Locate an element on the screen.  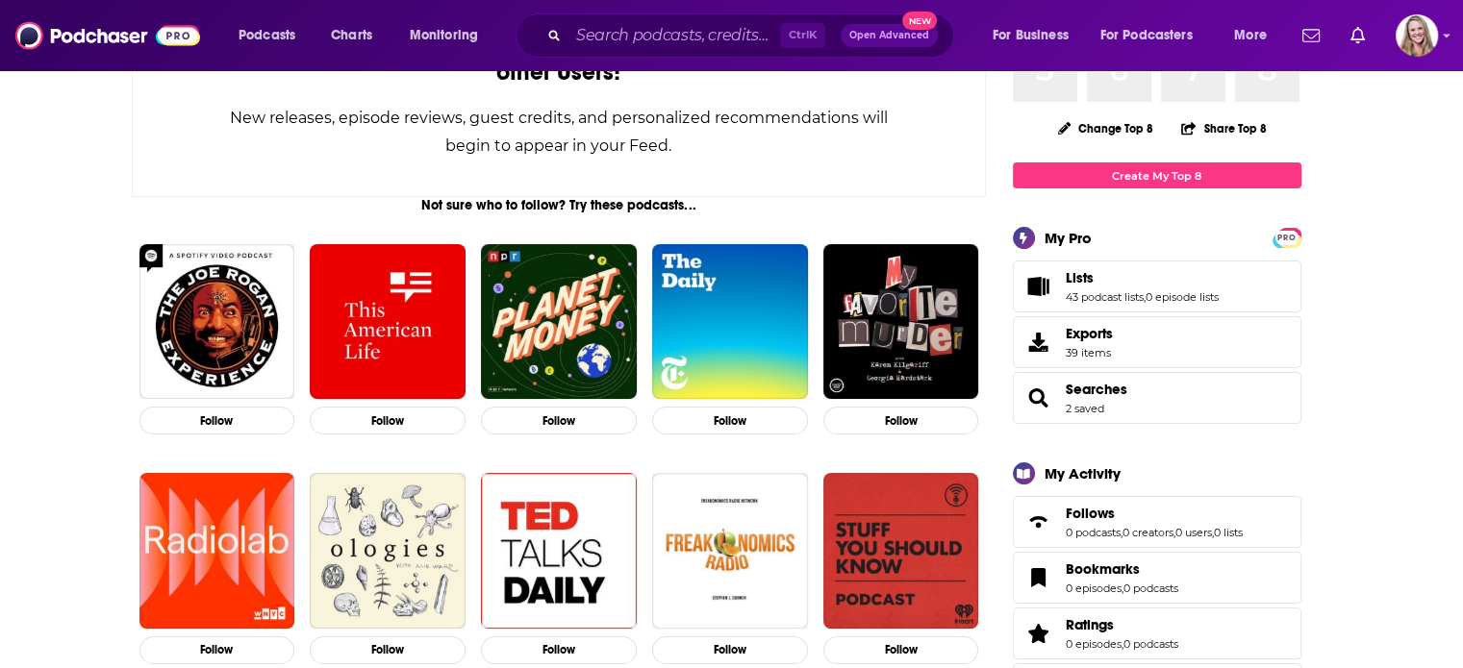
span: More is located at coordinates (1250, 36).